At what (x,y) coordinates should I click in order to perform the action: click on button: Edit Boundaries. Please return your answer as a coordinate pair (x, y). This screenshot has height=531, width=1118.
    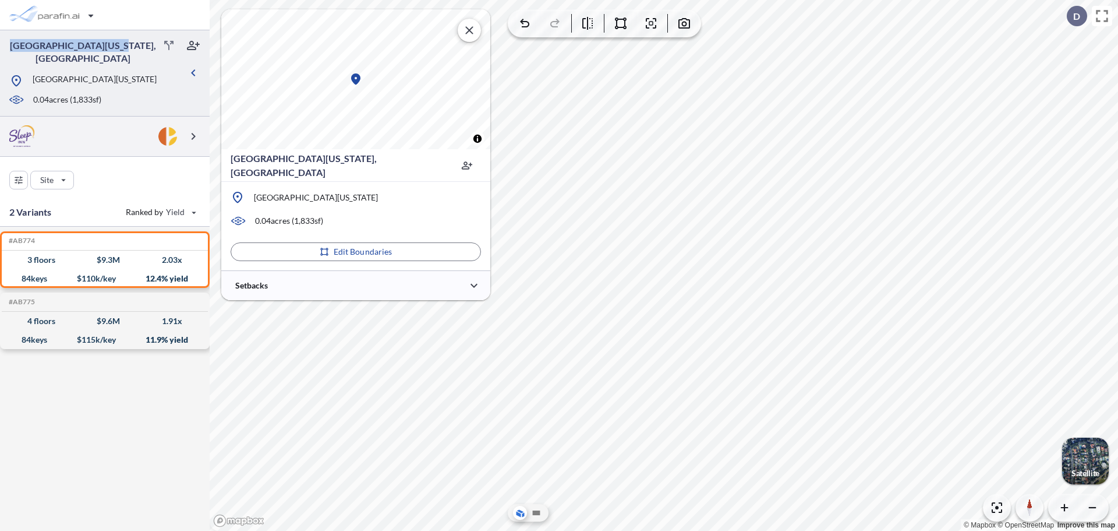
    Looking at the image, I should click on (356, 252).